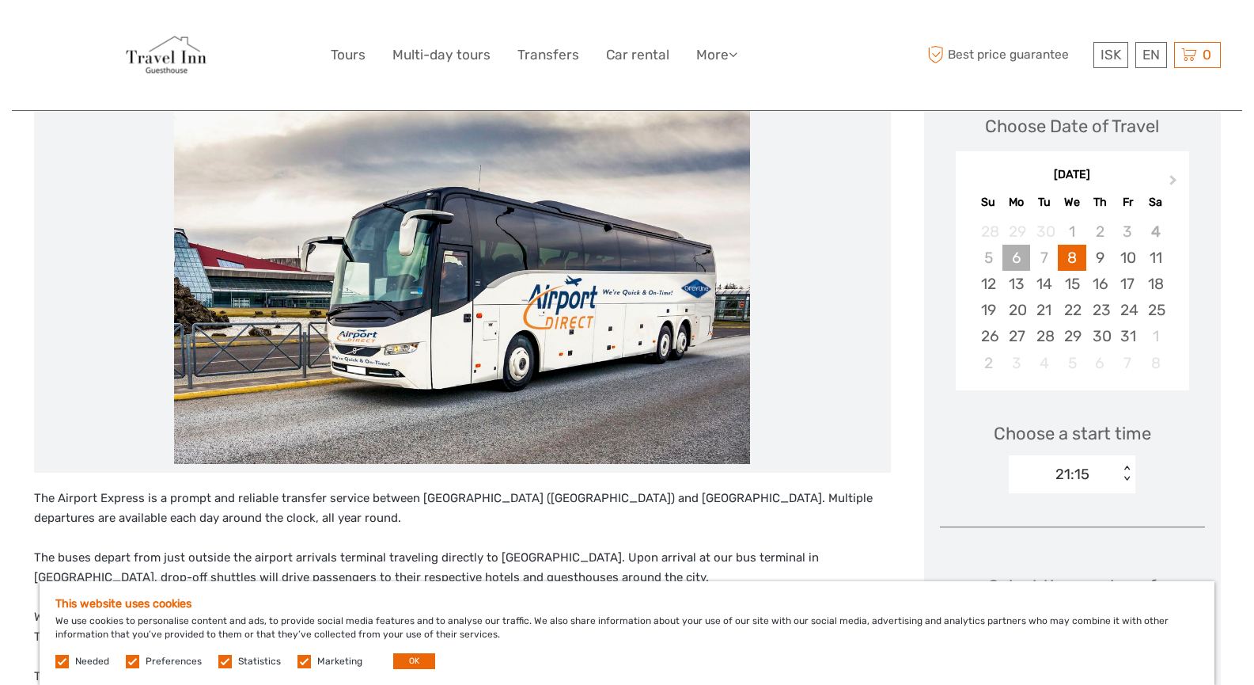  What do you see at coordinates (1072, 336) in the screenshot?
I see `div: Choose Wednesday, October 29th, 2025` at bounding box center [1072, 336].